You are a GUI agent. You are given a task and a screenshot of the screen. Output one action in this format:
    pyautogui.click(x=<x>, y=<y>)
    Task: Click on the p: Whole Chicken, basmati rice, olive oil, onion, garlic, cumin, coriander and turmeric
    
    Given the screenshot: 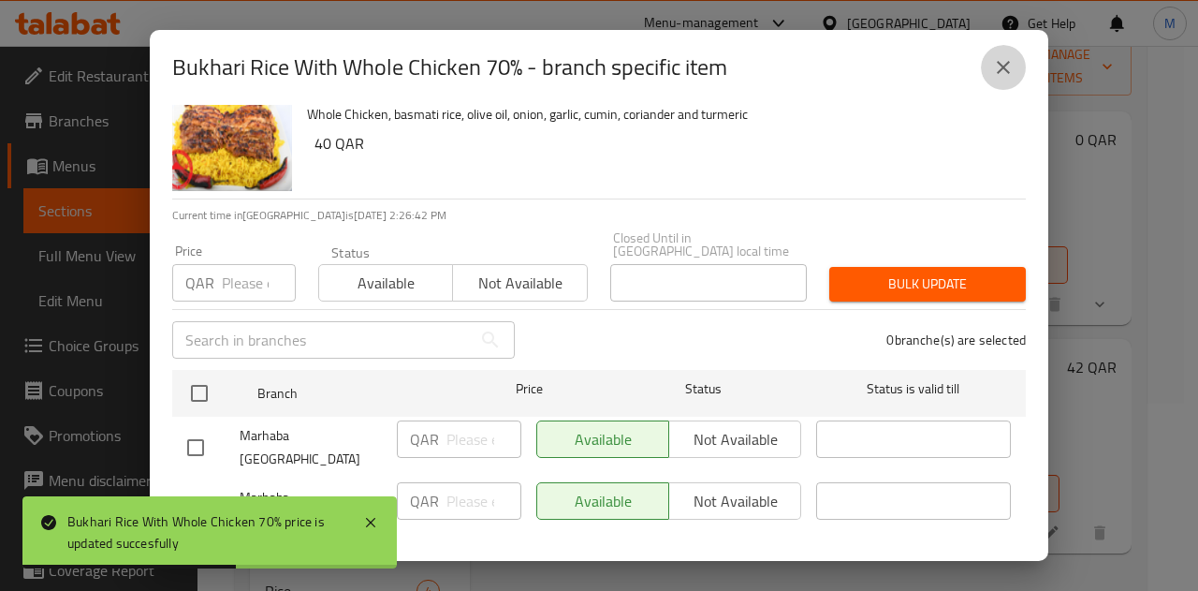 What is the action you would take?
    pyautogui.click(x=659, y=114)
    